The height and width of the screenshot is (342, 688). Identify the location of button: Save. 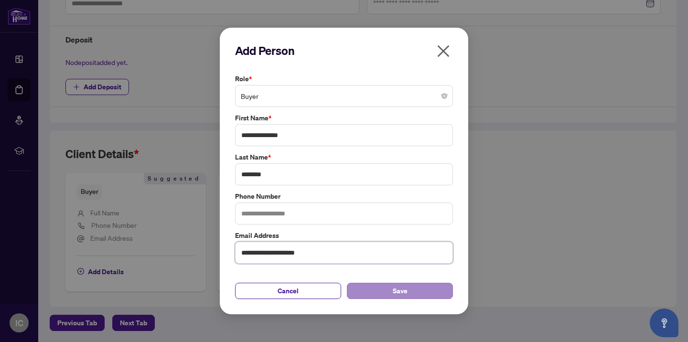
(400, 291).